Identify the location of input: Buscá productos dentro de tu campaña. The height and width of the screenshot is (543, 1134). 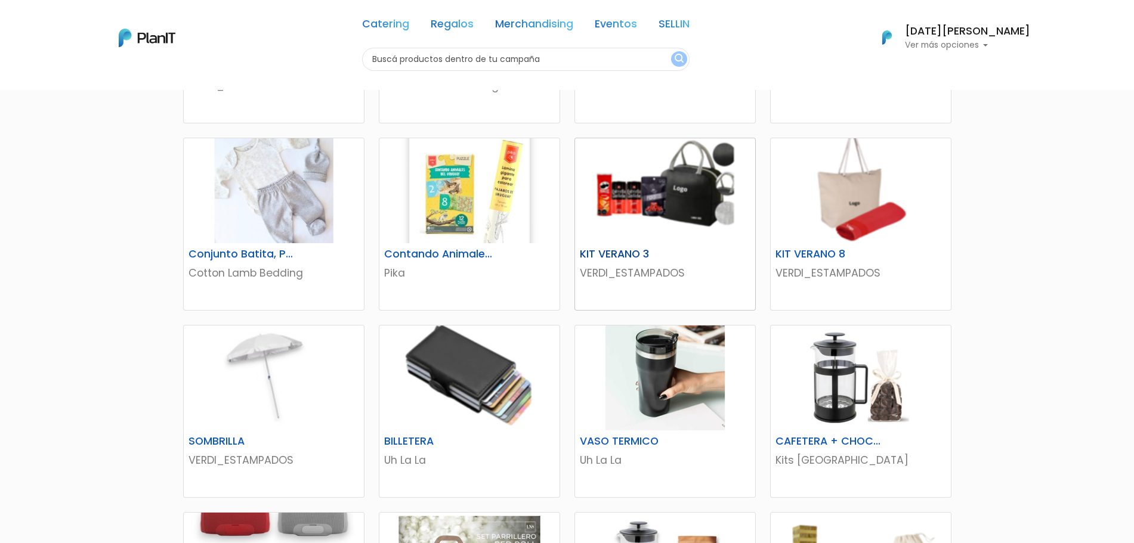
(526, 59).